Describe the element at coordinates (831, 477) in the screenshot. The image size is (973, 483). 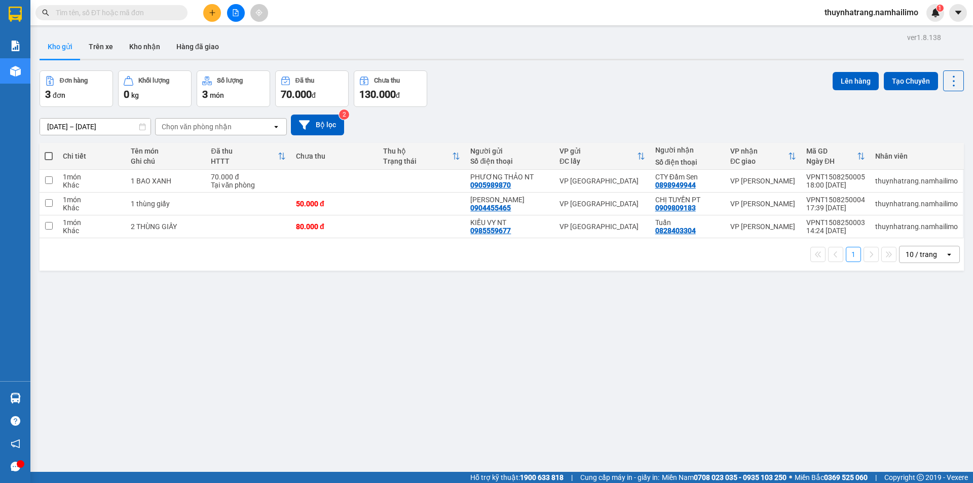
I see `span: Miền Bắc` at that location.